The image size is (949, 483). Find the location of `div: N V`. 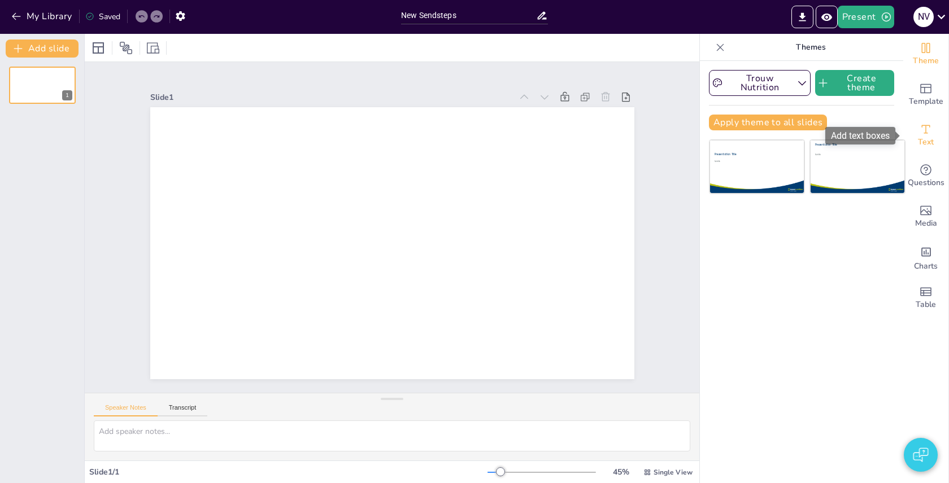

div: N V is located at coordinates (924, 17).